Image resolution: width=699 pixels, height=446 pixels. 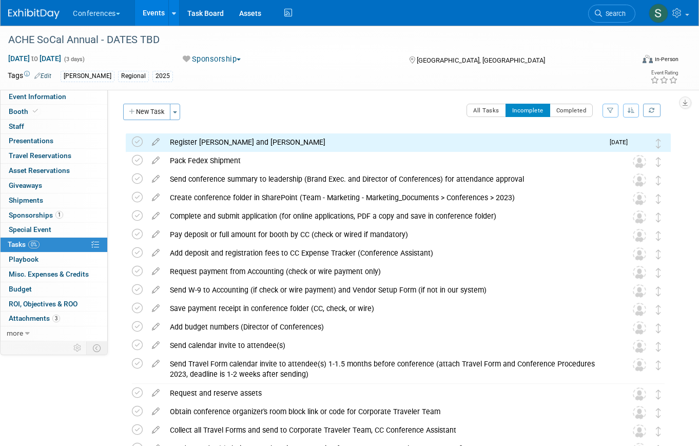 What do you see at coordinates (77, 348) in the screenshot?
I see `td: Personalize Event Tab Strip` at bounding box center [77, 348].